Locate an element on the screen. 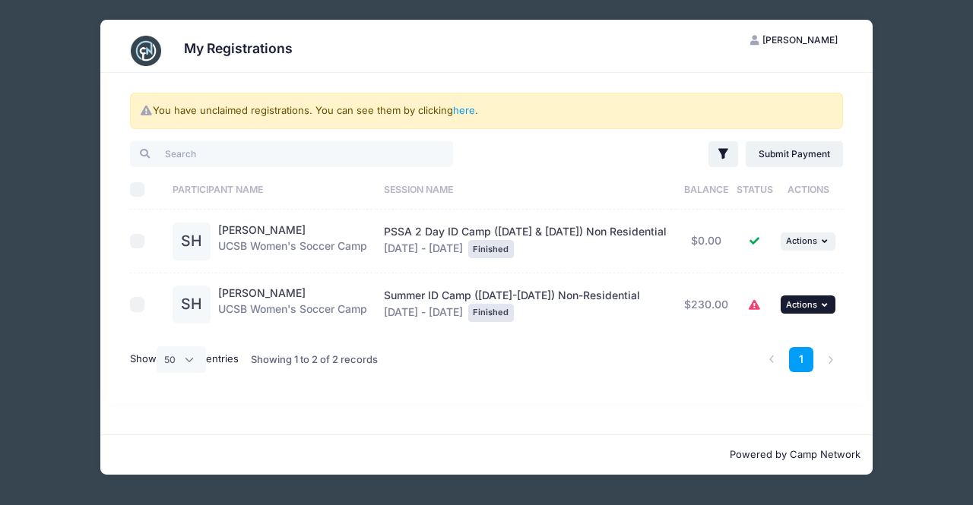 The height and width of the screenshot is (505, 973). p: Powered by Camp Network is located at coordinates (486, 455).